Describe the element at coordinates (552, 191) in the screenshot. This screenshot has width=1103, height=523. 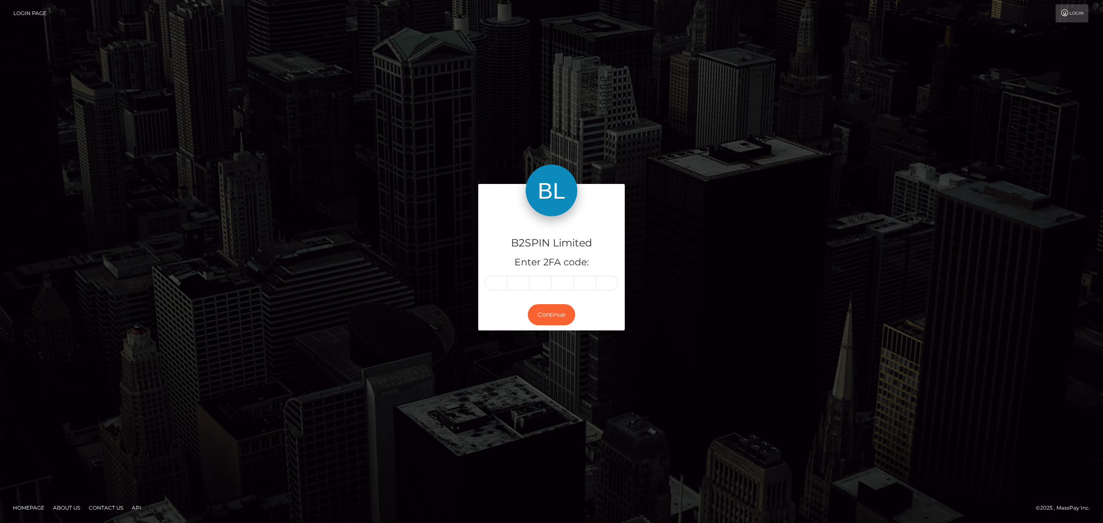
I see `img: B2SPIN Limited` at that location.